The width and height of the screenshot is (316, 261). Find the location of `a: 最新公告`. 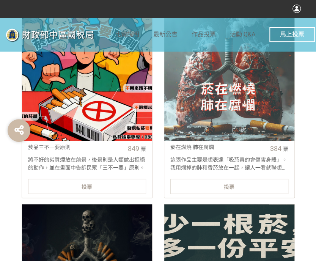

a: 最新公告 is located at coordinates (165, 35).